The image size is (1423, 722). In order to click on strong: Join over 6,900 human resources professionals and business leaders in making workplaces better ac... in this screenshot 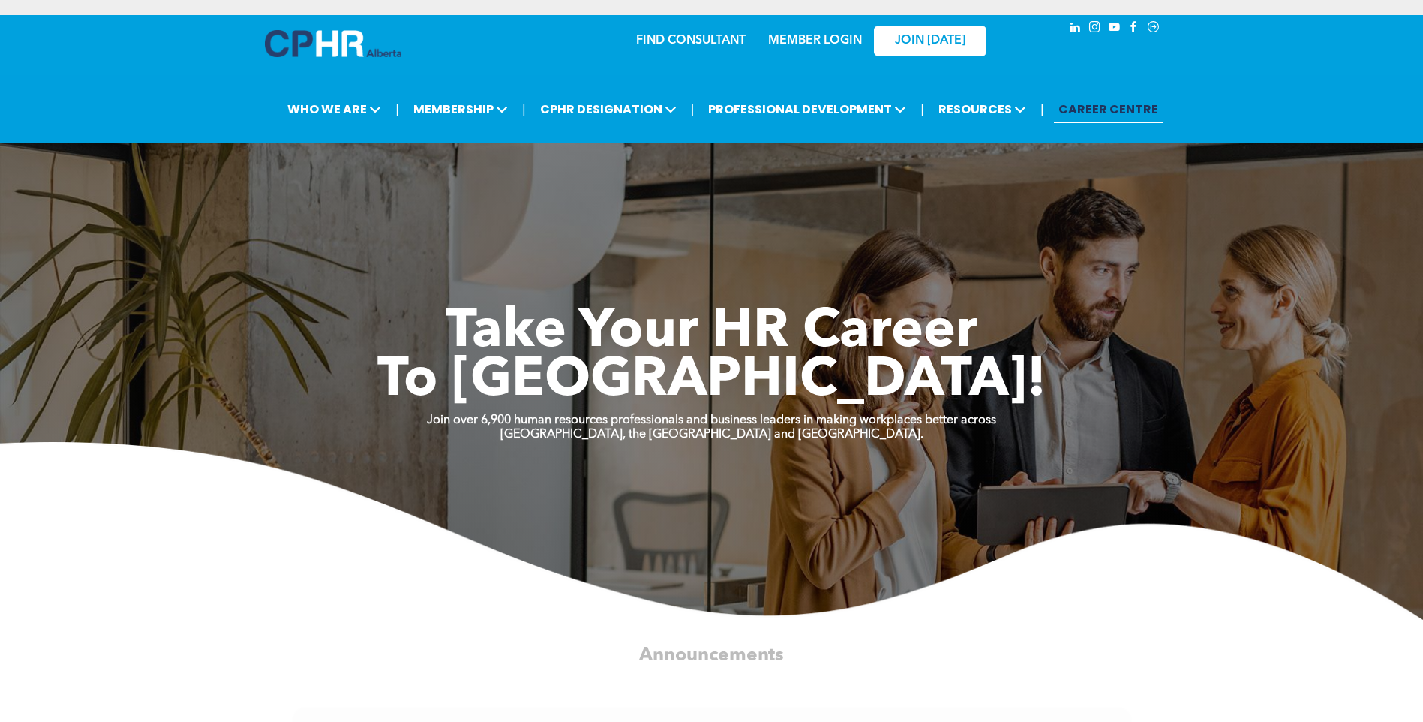, I will do `click(711, 420)`.